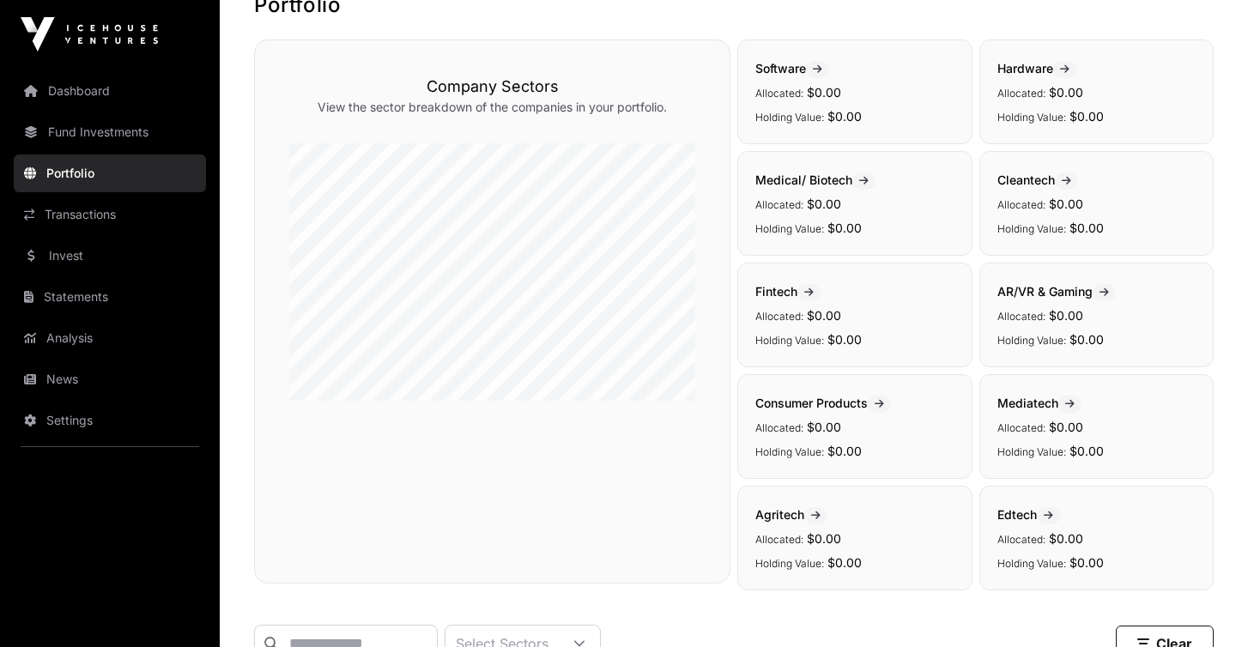  I want to click on a: Invest, so click(110, 256).